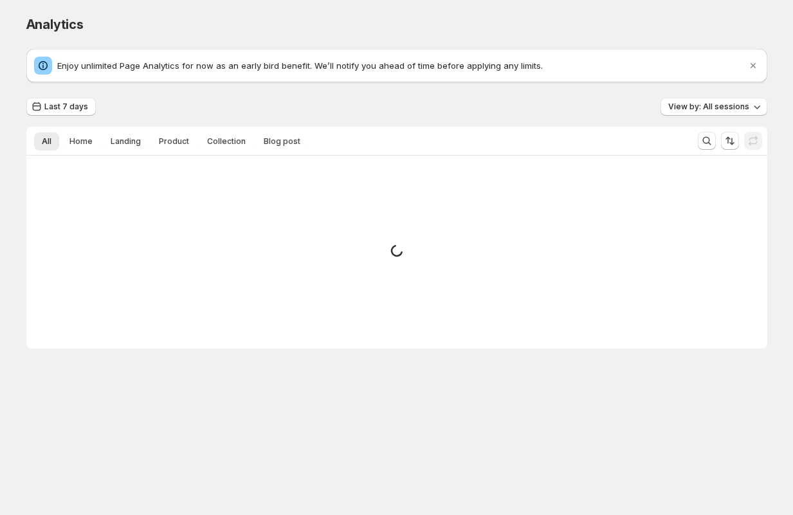 This screenshot has width=793, height=515. I want to click on span: Collection, so click(226, 142).